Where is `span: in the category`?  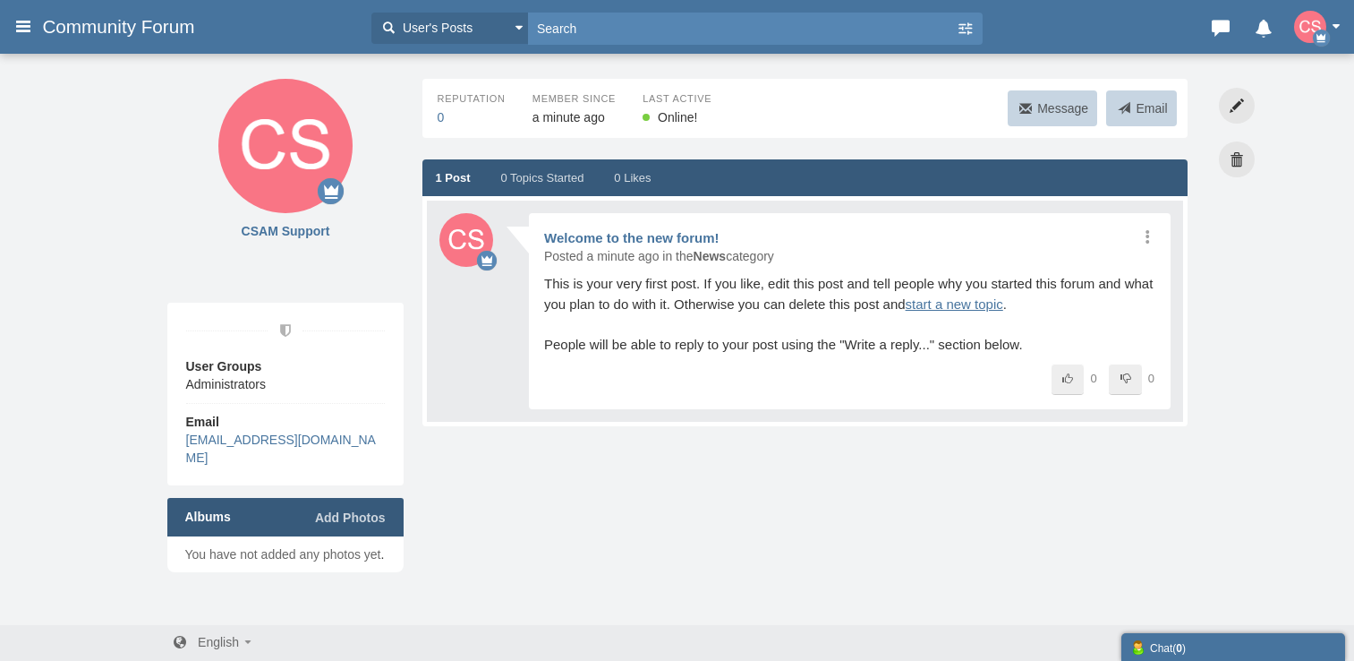
span: in the category is located at coordinates (718, 256).